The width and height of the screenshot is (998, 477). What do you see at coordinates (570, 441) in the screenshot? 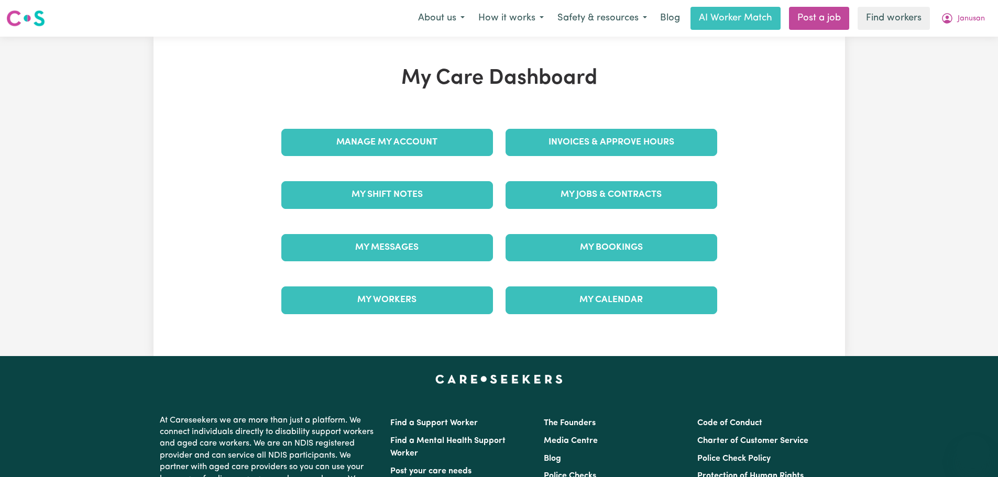
I see `a: Media Centre` at bounding box center [570, 441].